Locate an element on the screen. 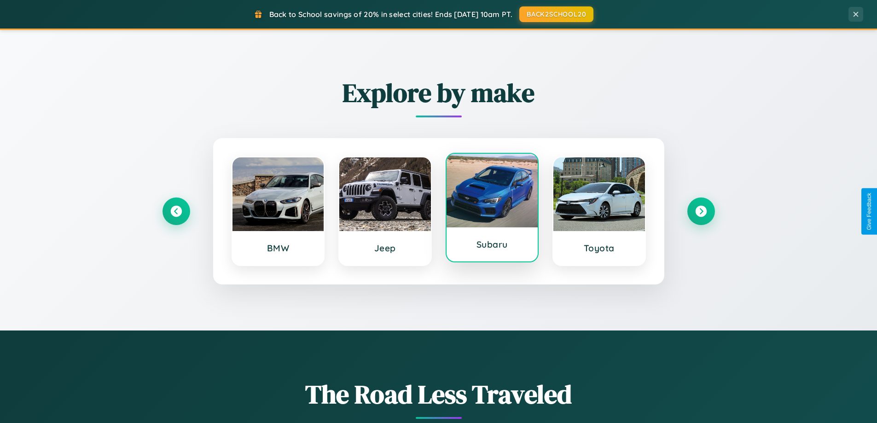  h3: Subaru is located at coordinates (492, 244).